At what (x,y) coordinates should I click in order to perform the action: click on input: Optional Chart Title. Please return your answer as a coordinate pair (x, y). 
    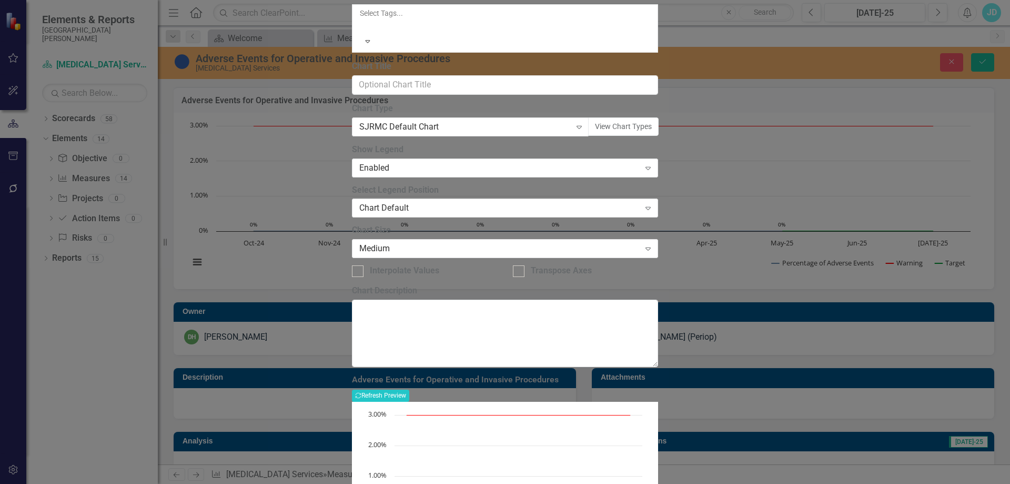
    Looking at the image, I should click on (505, 85).